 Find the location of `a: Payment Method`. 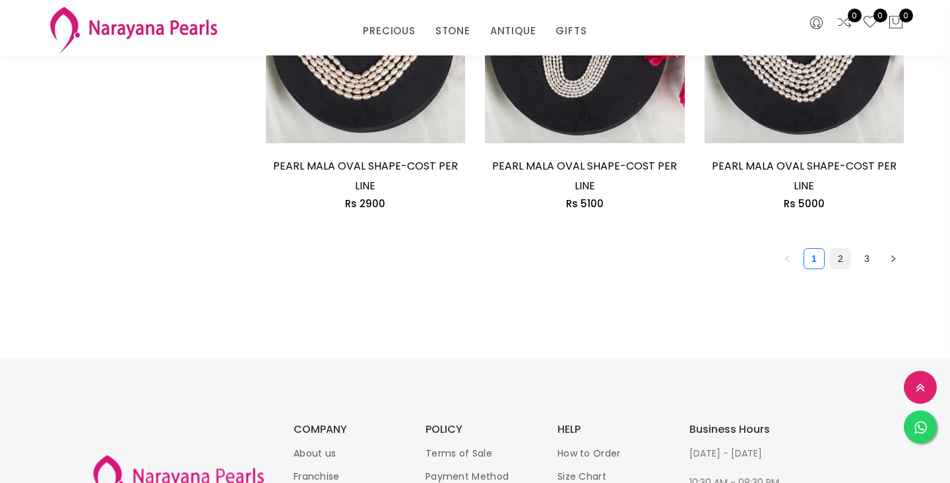

a: Payment Method is located at coordinates (467, 477).